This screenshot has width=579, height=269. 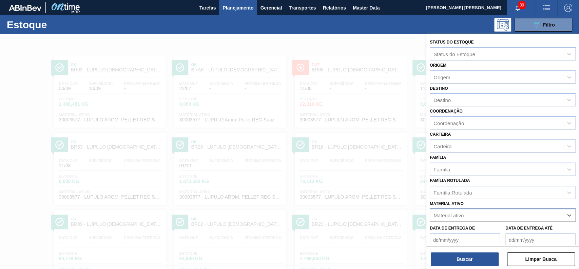 What do you see at coordinates (529, 228) in the screenshot?
I see `label: Data de Entrega até` at bounding box center [529, 228].